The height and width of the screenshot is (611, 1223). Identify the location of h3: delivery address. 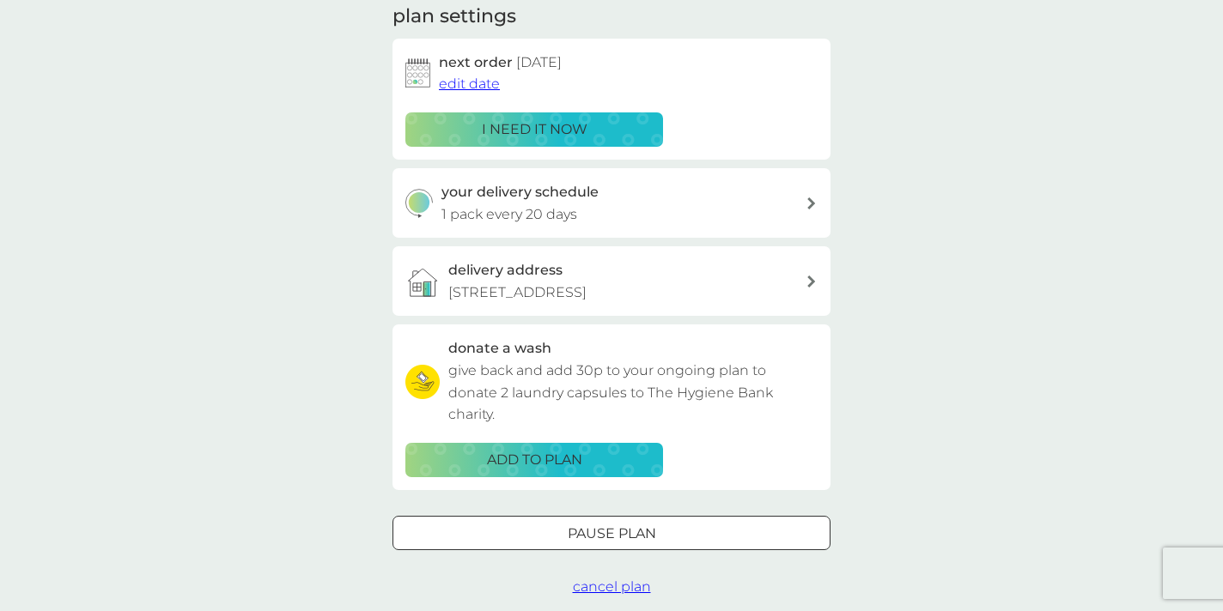
(505, 270).